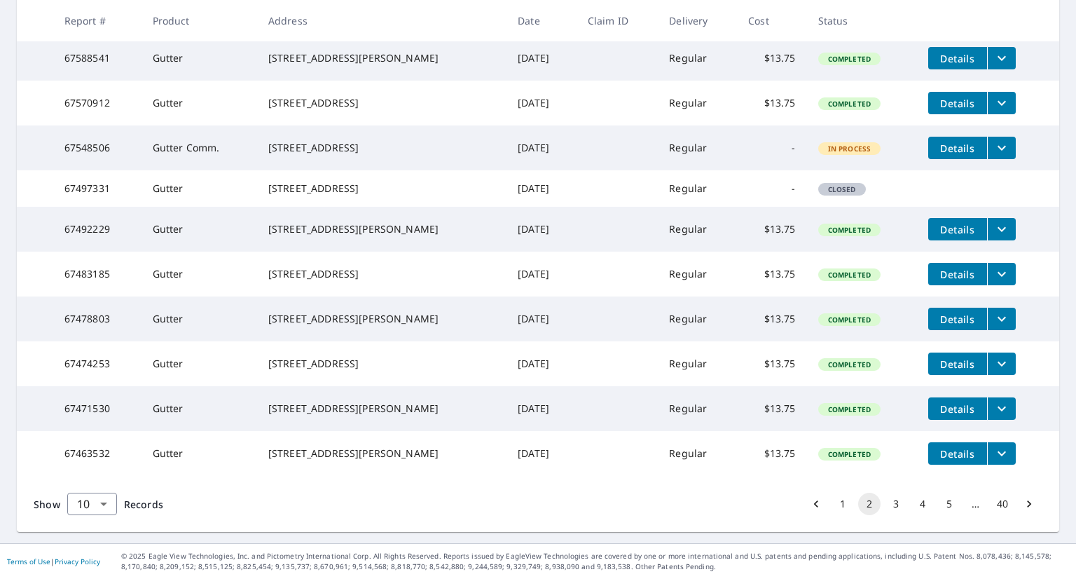  What do you see at coordinates (97, 453) in the screenshot?
I see `td: 67463532` at bounding box center [97, 453].